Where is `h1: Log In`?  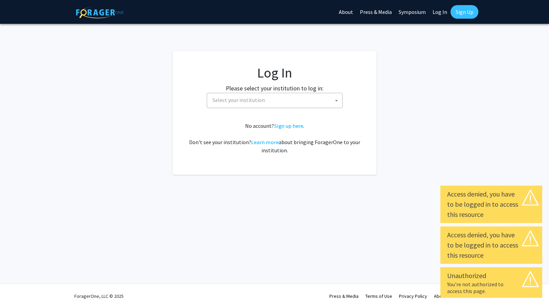
h1: Log In is located at coordinates (275, 73).